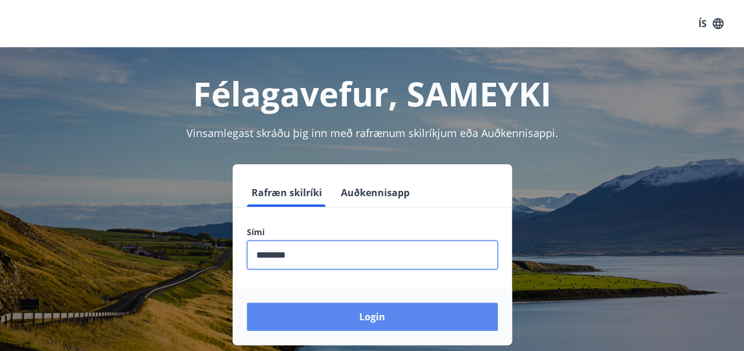 The width and height of the screenshot is (744, 351). I want to click on button: Rafræn skilríki, so click(286, 193).